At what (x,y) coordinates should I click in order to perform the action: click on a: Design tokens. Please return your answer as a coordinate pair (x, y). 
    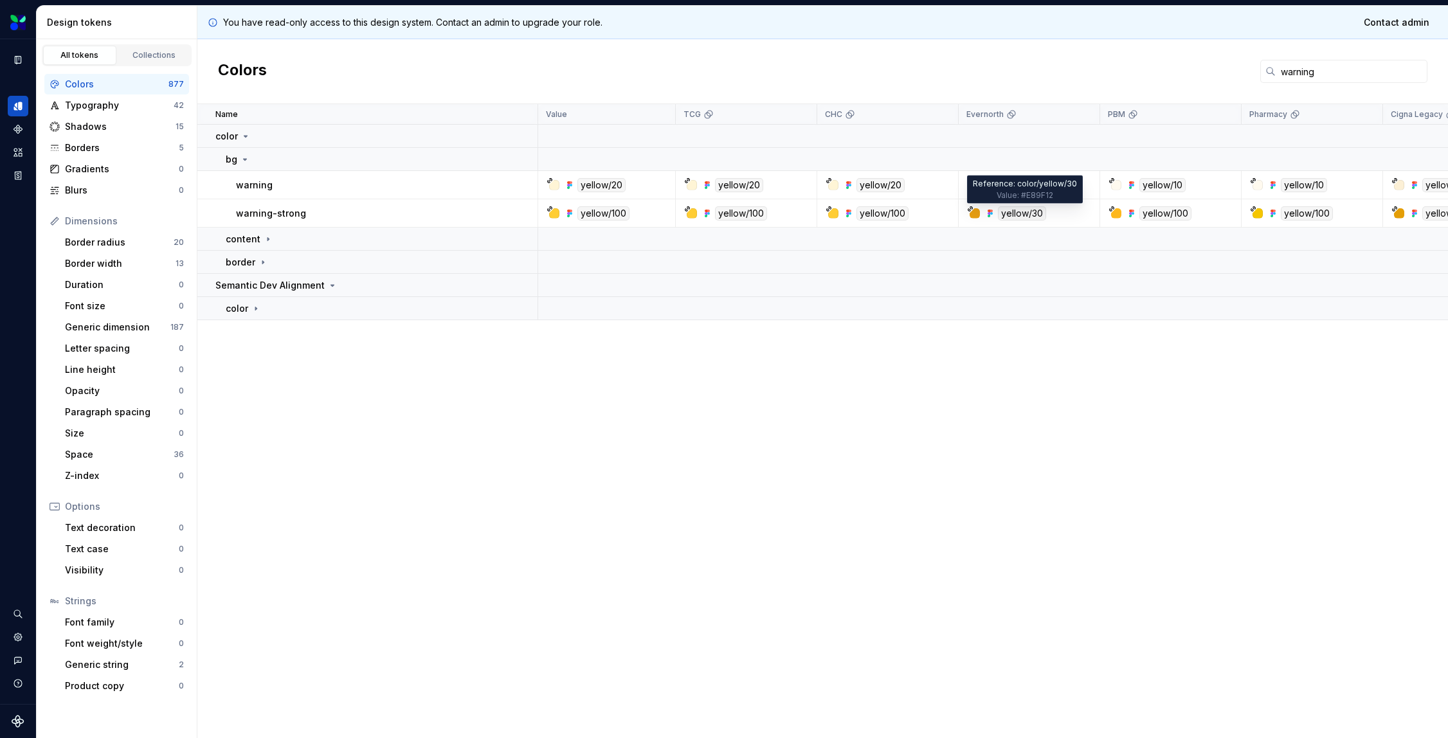
    Looking at the image, I should click on (18, 106).